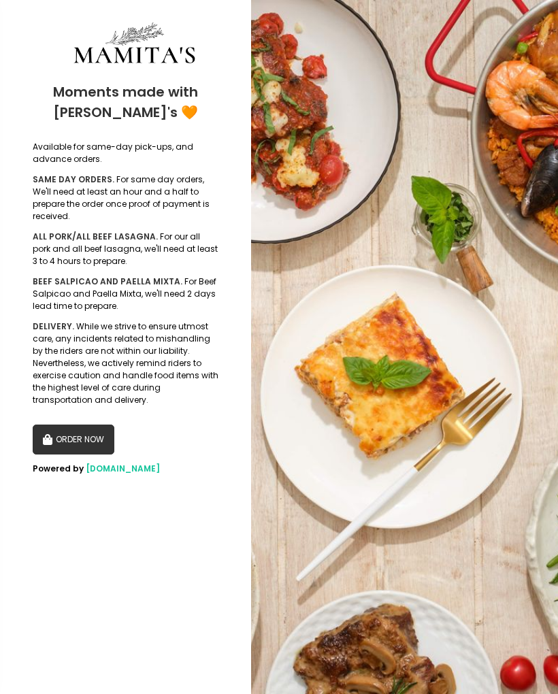 This screenshot has height=694, width=558. I want to click on b: BEEF SALPICAO AND PAELLA MIXTA., so click(108, 281).